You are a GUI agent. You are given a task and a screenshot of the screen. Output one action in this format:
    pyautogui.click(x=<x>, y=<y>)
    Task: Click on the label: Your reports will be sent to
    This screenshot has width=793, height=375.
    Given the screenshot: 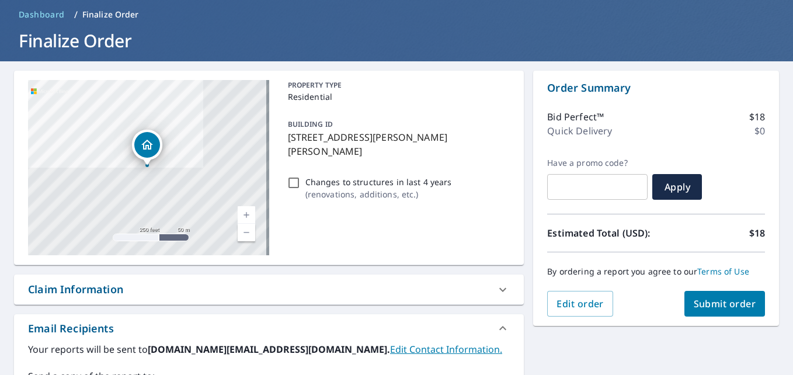 What is the action you would take?
    pyautogui.click(x=269, y=349)
    